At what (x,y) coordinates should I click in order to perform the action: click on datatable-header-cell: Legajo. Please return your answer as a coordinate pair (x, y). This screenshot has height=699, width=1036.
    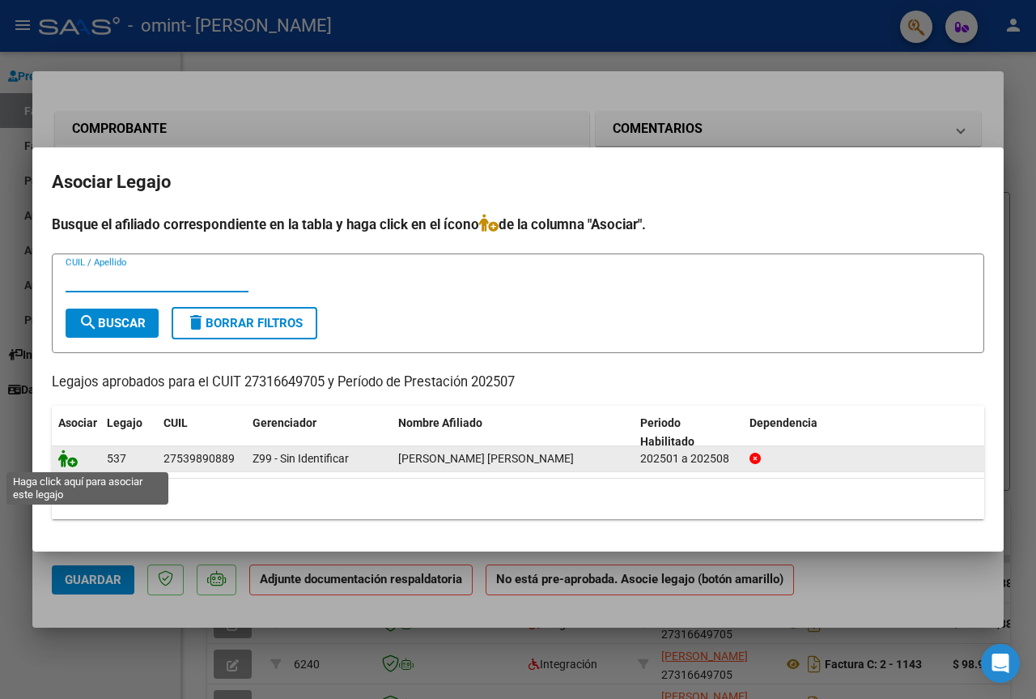
    Looking at the image, I should click on (129, 432).